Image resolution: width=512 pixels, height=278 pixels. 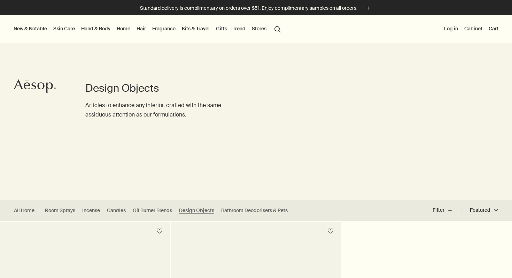 What do you see at coordinates (197, 210) in the screenshot?
I see `a: Design Objects` at bounding box center [197, 210].